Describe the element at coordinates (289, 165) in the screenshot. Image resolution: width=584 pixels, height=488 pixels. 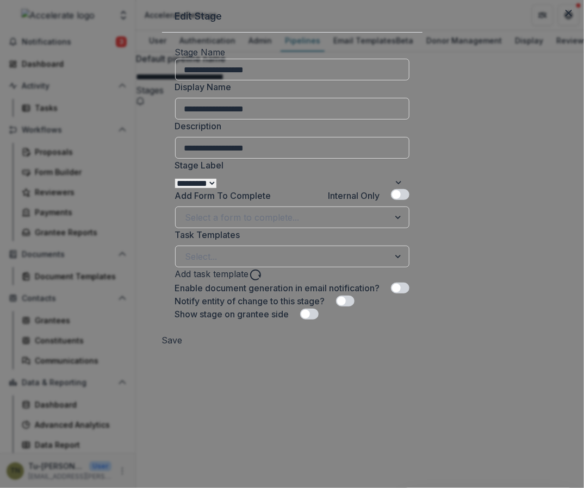
I see `label: Stage Label` at that location.